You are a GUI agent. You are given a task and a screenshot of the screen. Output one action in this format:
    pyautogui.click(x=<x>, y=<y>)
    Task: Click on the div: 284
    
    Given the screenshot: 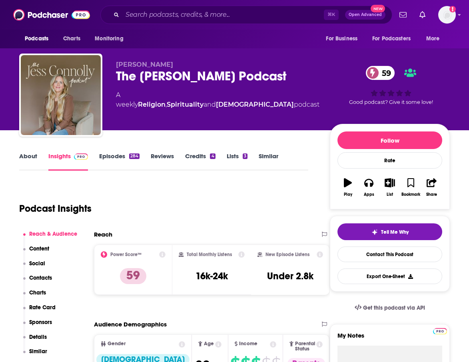 What is the action you would take?
    pyautogui.click(x=134, y=156)
    